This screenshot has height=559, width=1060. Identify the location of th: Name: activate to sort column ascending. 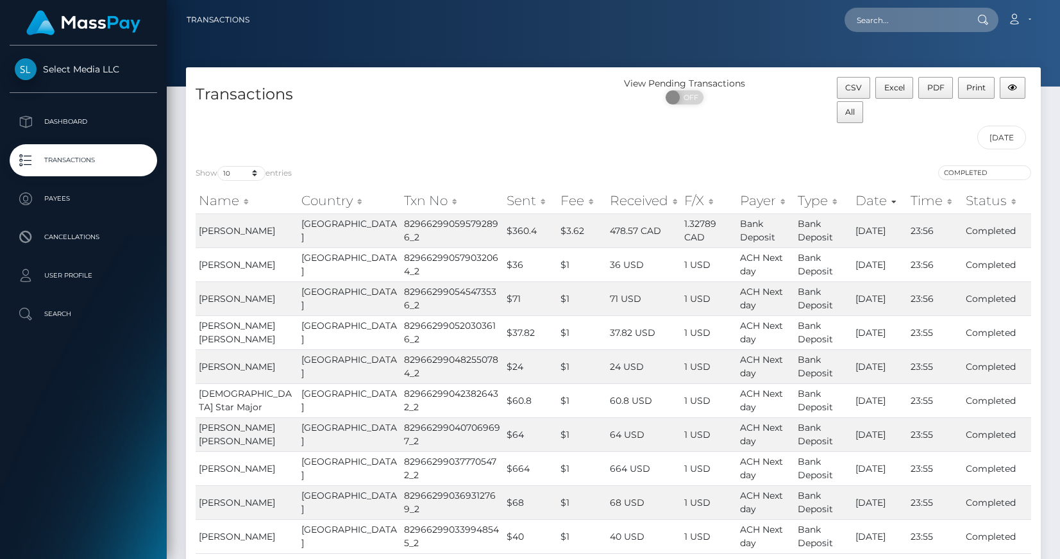
(247, 201).